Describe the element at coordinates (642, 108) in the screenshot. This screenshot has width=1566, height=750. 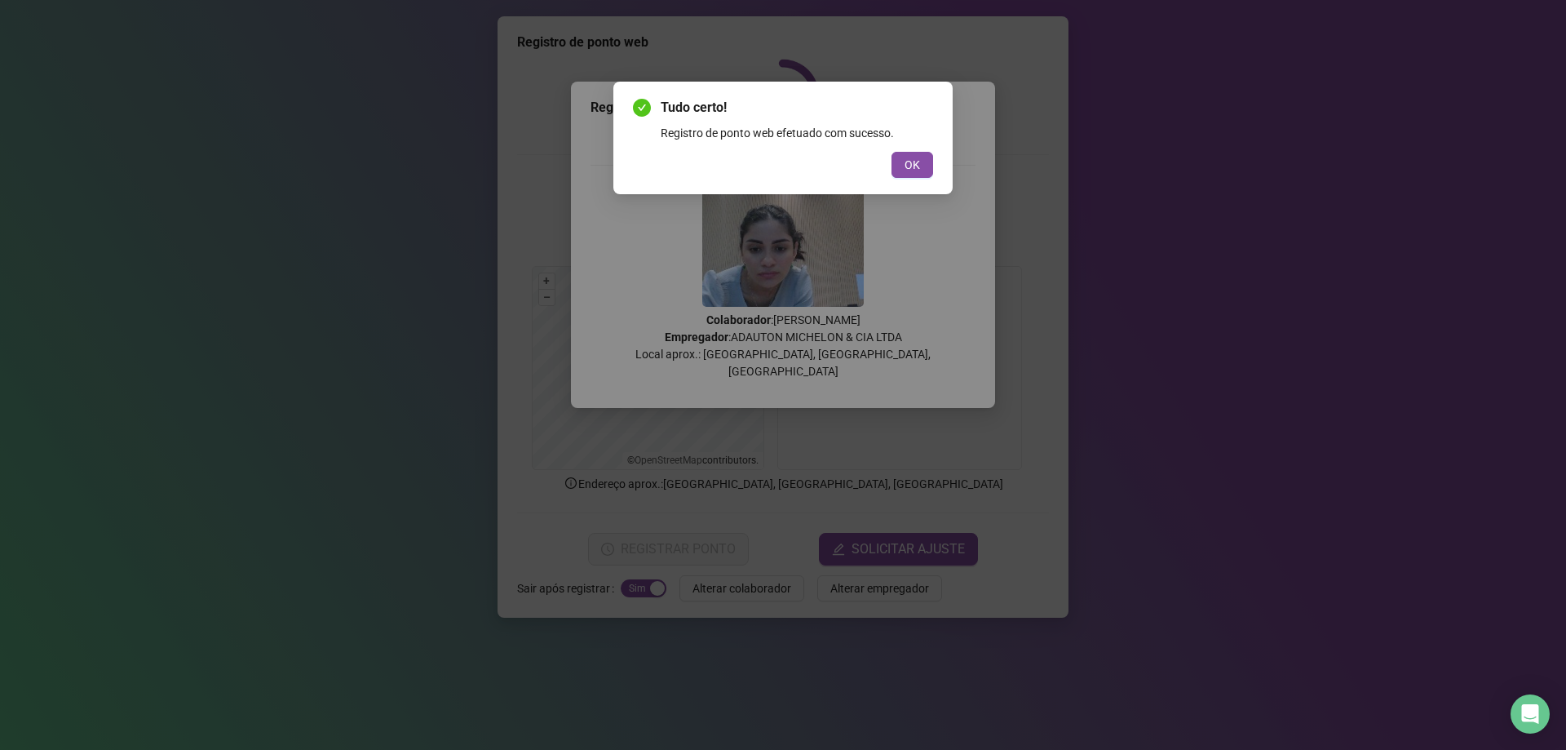
I see `span: check-circle` at that location.